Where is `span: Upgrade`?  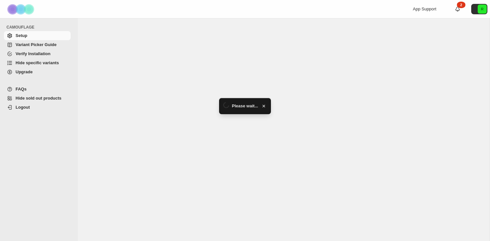
span: Upgrade is located at coordinates (24, 72).